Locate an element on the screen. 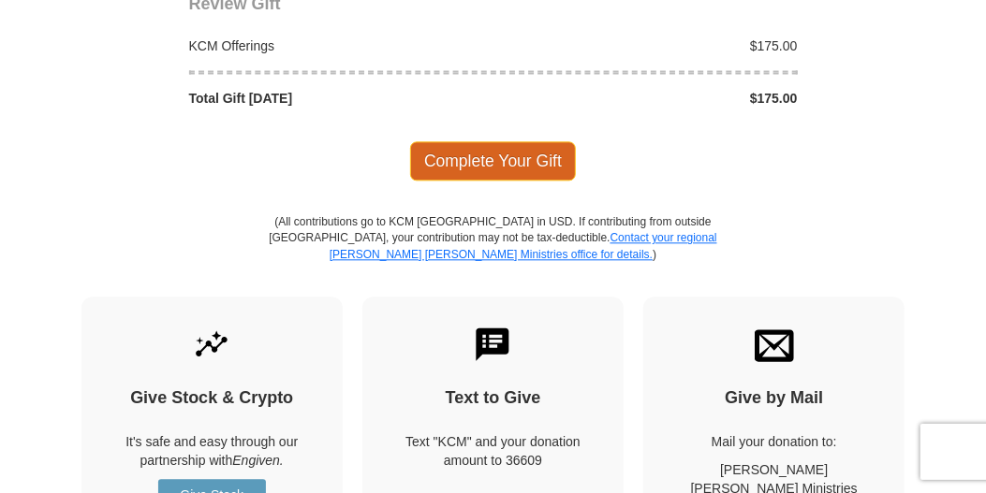 This screenshot has height=493, width=986. img: give-by-stock.svg is located at coordinates (212, 344).